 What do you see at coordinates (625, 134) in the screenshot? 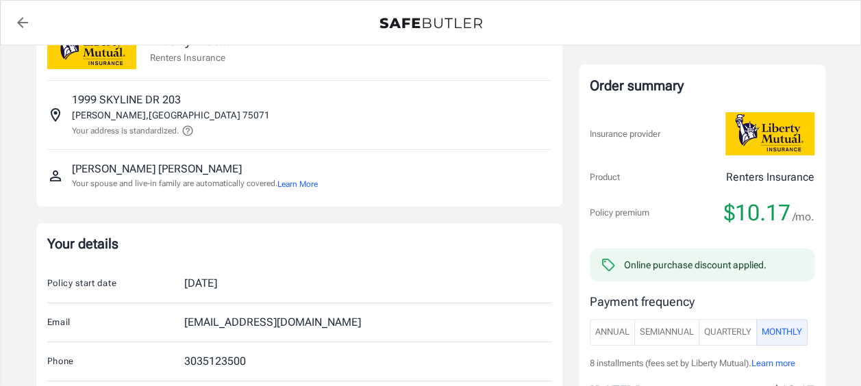
I see `p: Insurance provider` at bounding box center [625, 134].